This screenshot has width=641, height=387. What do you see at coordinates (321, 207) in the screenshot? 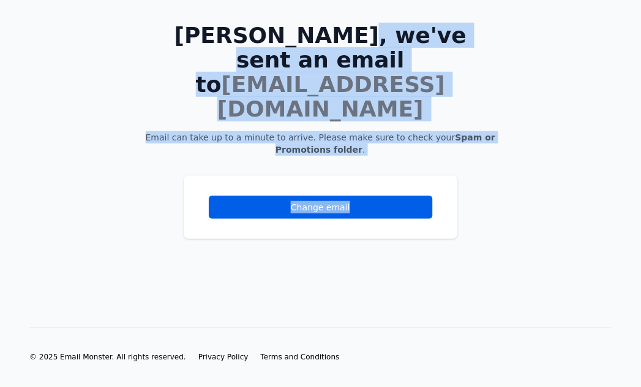
I see `a: Change email` at bounding box center [321, 207].